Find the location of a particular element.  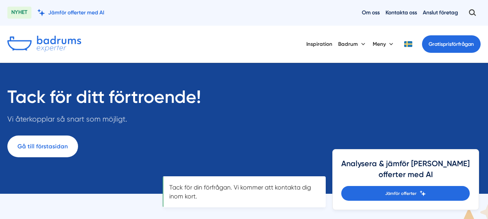

a: Kontakta oss is located at coordinates (401, 12).